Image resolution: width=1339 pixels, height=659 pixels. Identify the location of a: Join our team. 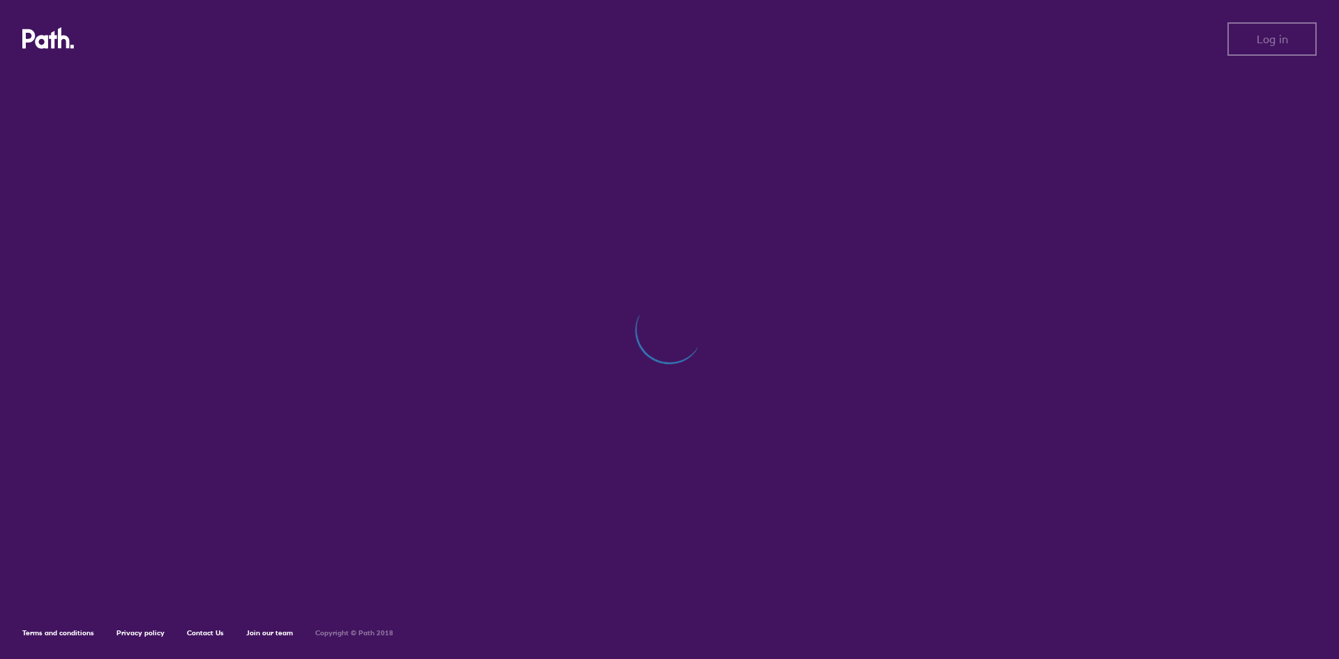
(269, 633).